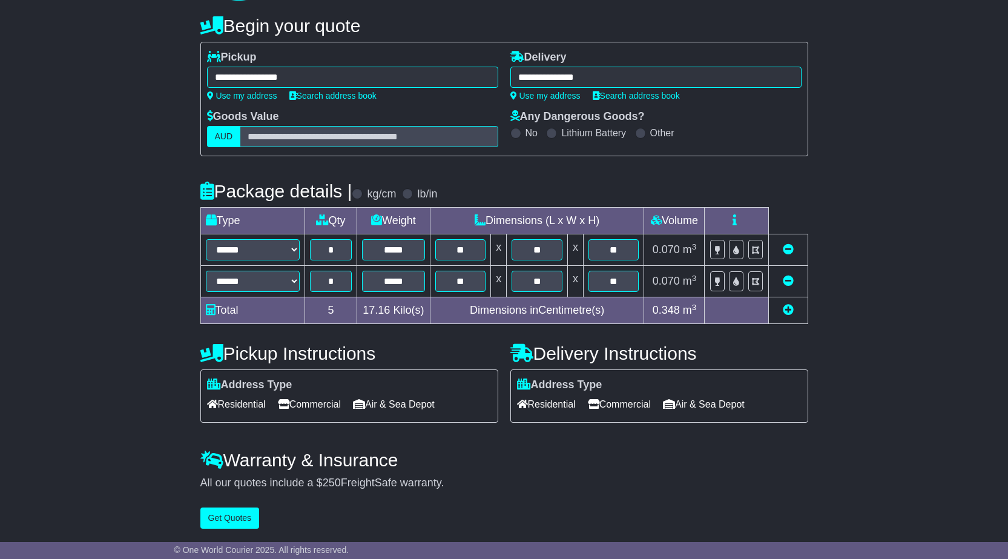  Describe the element at coordinates (504, 25) in the screenshot. I see `h4: Begin your quote` at that location.